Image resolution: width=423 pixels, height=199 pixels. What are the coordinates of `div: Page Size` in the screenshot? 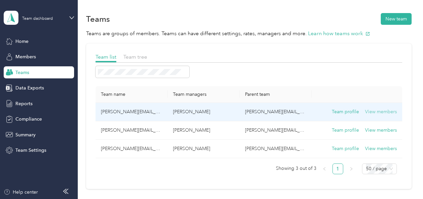 It's located at (380, 169).